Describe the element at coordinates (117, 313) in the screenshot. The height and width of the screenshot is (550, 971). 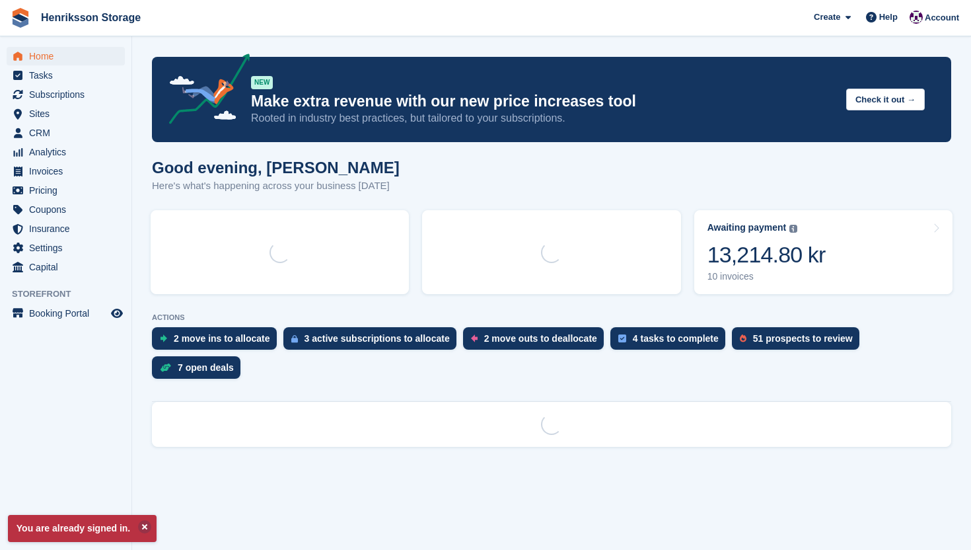
I see `a: Preview store` at that location.